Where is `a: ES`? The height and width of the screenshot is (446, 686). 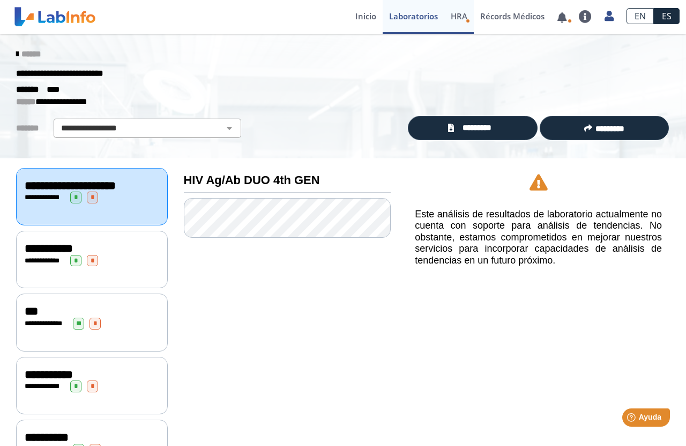
a: ES is located at coordinates (667, 16).